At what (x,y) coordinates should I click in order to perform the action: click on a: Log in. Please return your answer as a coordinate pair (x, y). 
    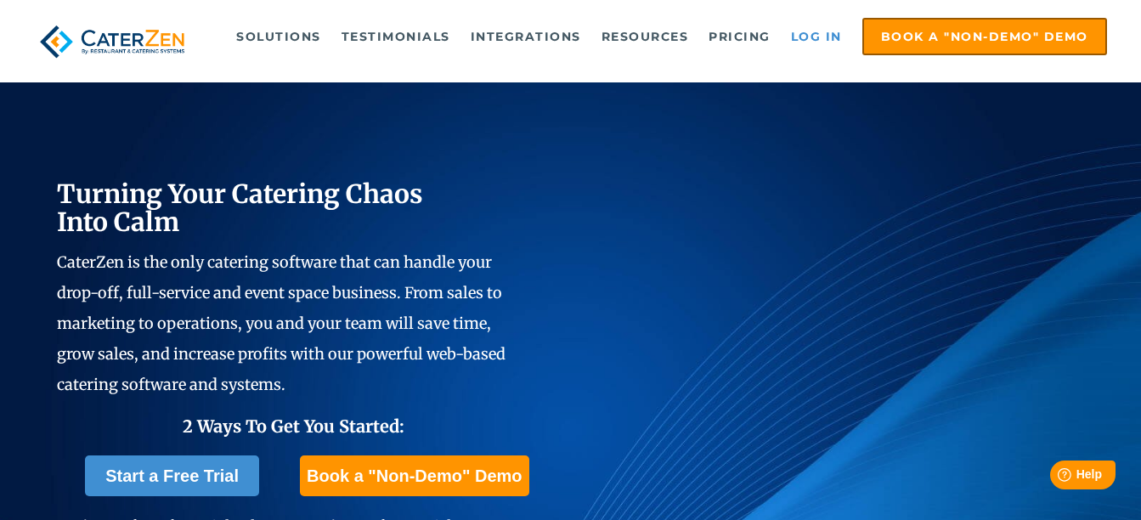
    Looking at the image, I should click on (817, 37).